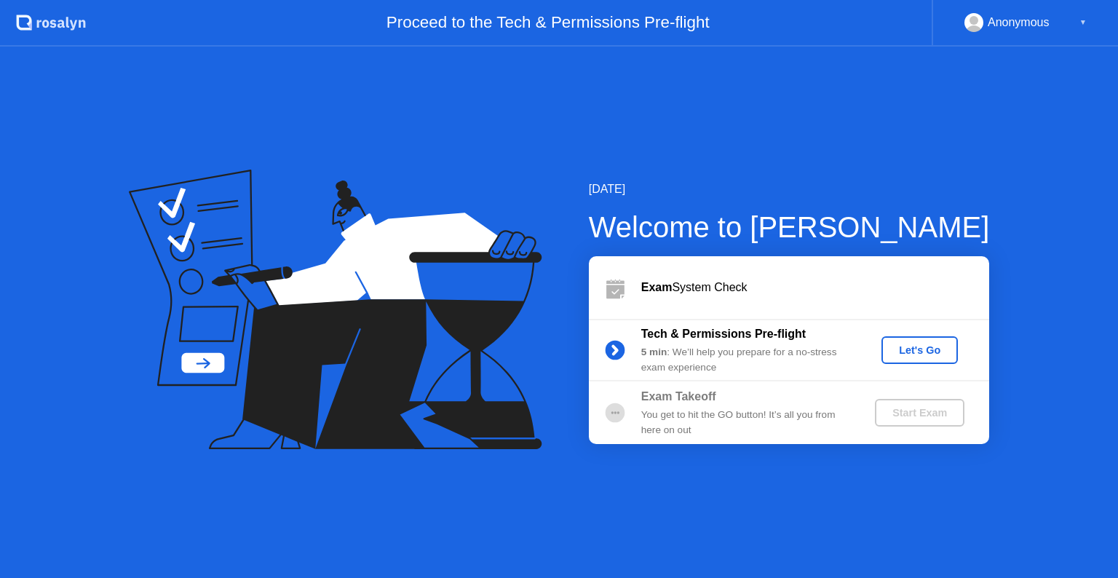 This screenshot has height=578, width=1118. I want to click on div: System Check, so click(815, 288).